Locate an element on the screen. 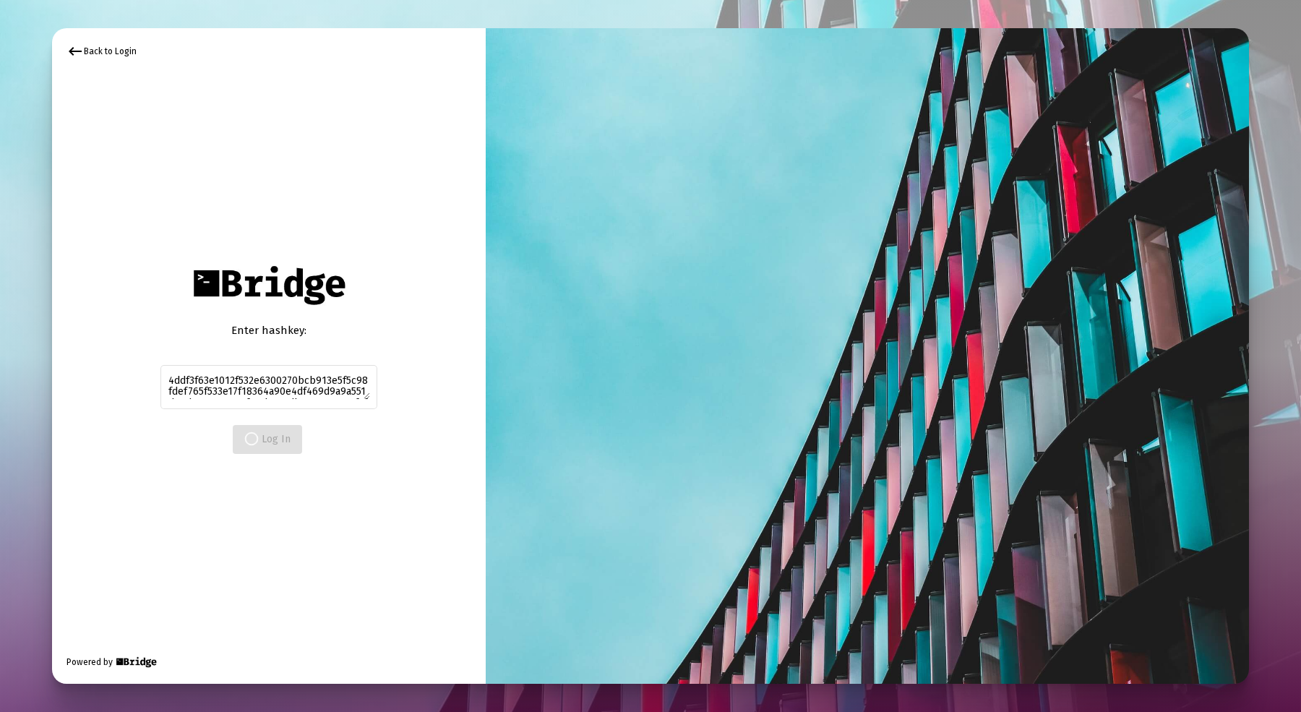 This screenshot has height=712, width=1301. span: Log In is located at coordinates (267, 439).